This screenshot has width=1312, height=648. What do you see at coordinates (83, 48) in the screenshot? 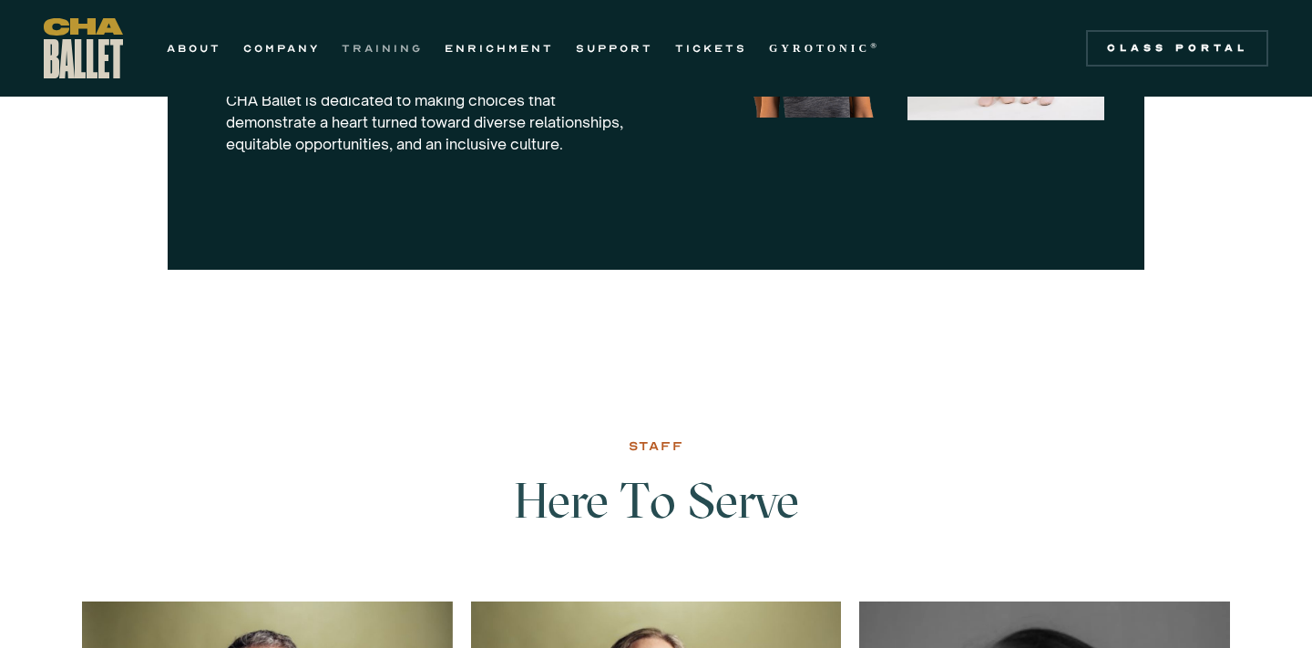
I see `a: home` at bounding box center [83, 48].